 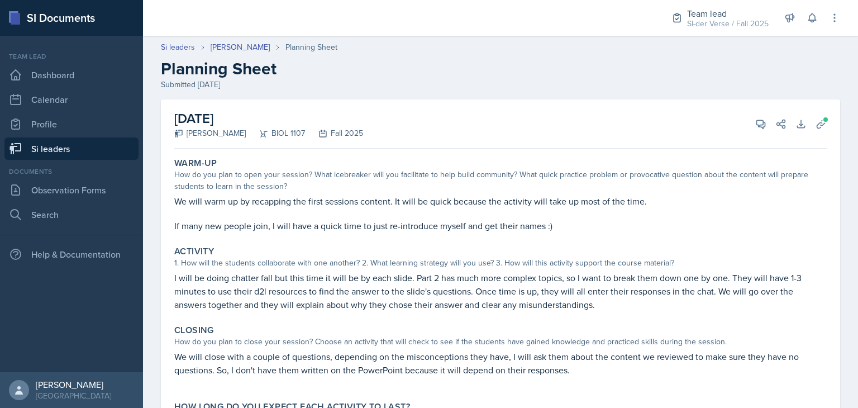 What do you see at coordinates (500, 341) in the screenshot?
I see `div: How do you plan to close your session? Choose an activity that will check to see if the students ...` at bounding box center [500, 341].